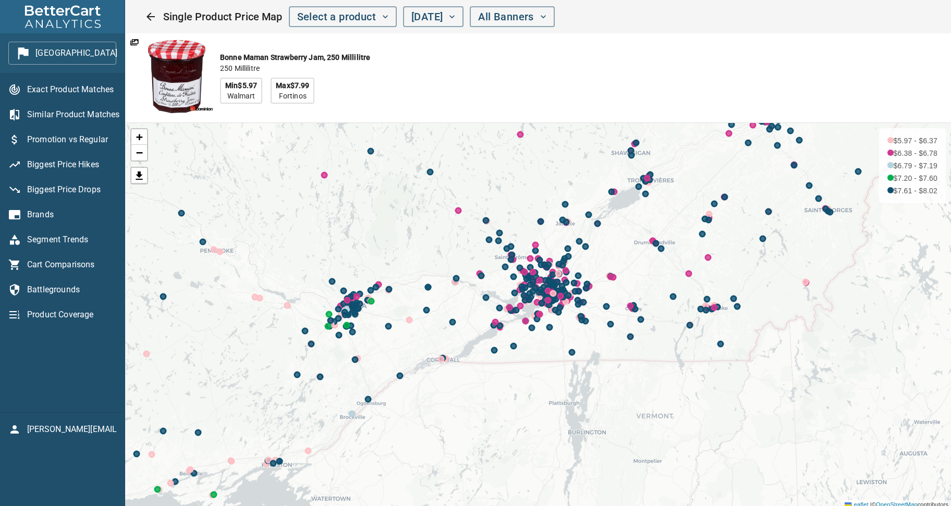  I want to click on button: Select a product, so click(342, 17).